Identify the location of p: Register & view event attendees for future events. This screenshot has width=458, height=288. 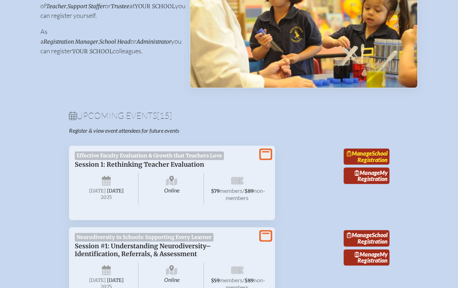
(163, 130).